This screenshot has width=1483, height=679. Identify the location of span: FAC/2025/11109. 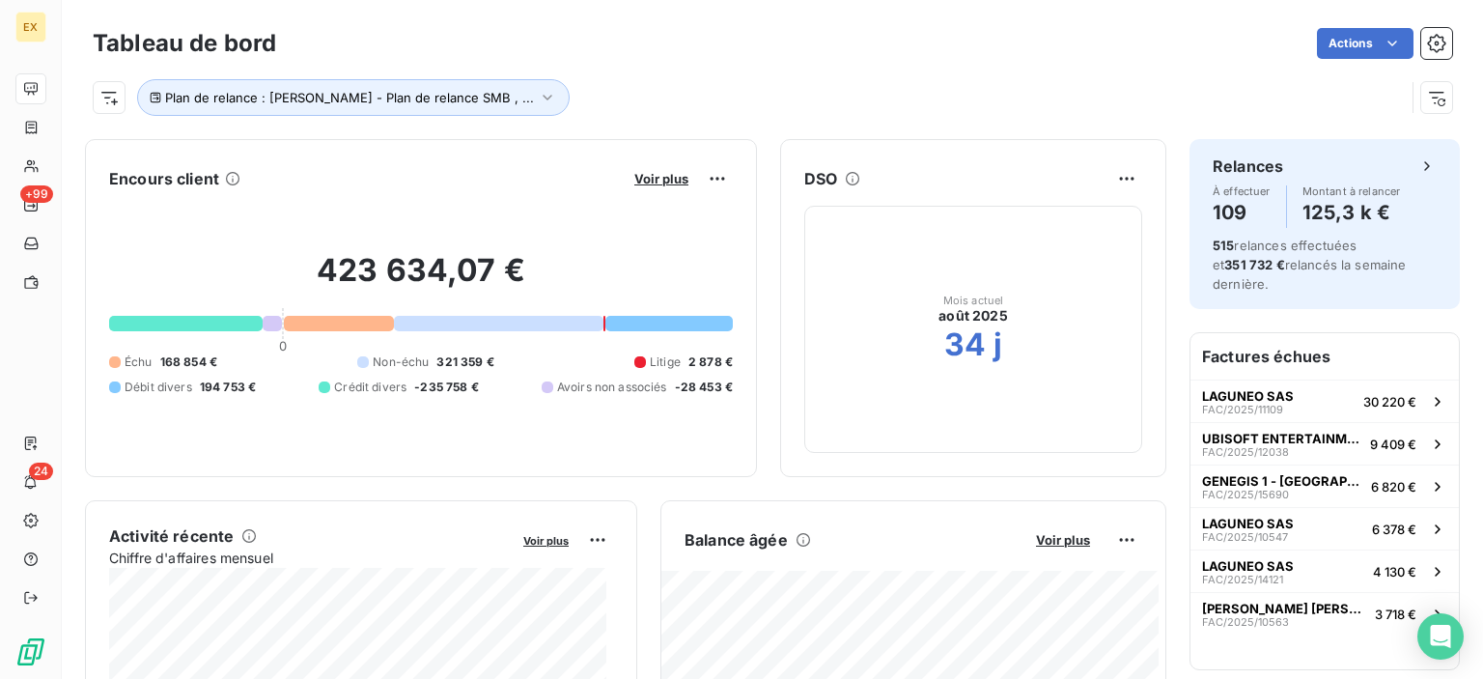
(1243, 409).